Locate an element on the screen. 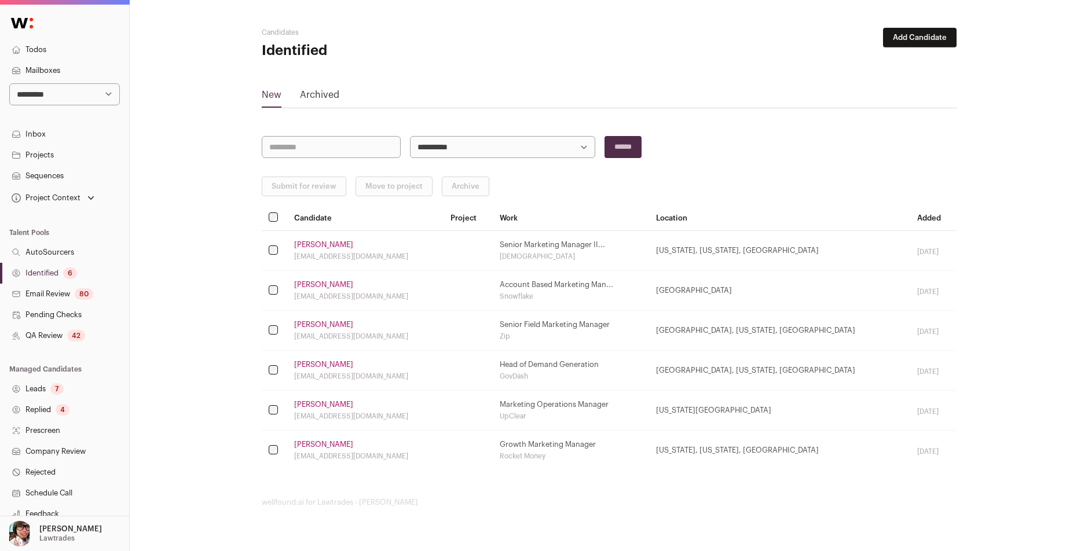 Image resolution: width=1088 pixels, height=551 pixels. div: UpClear is located at coordinates (571, 416).